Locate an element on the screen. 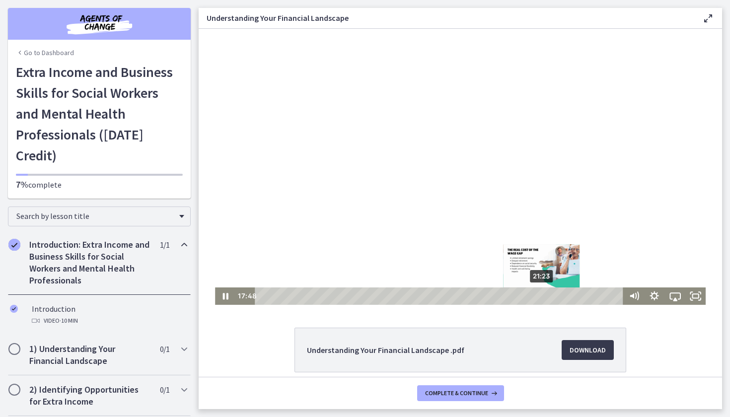  a: Download is located at coordinates (588, 350).